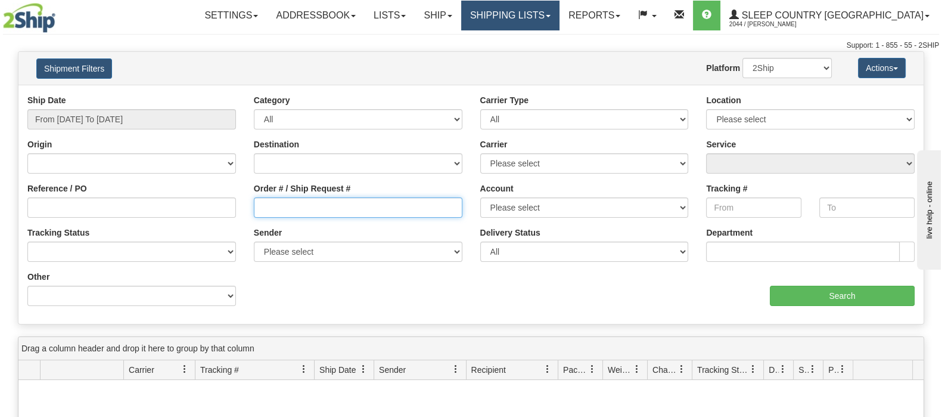  I want to click on span: Weight, so click(621, 370).